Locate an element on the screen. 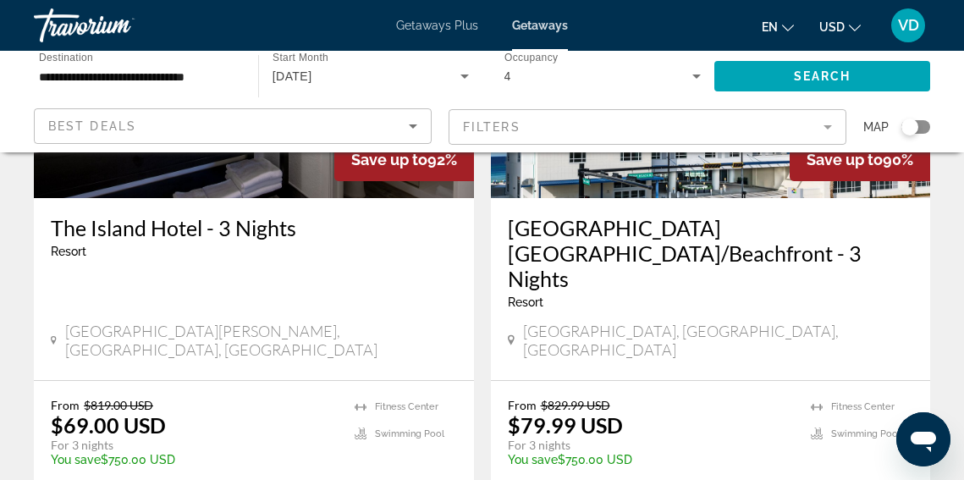 Image resolution: width=964 pixels, height=480 pixels. button: Search is located at coordinates (821, 76).